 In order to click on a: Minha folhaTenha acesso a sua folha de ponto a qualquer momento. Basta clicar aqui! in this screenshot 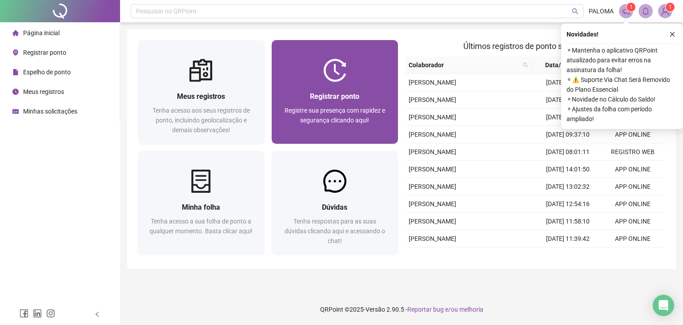, I will do `click(201, 202)`.